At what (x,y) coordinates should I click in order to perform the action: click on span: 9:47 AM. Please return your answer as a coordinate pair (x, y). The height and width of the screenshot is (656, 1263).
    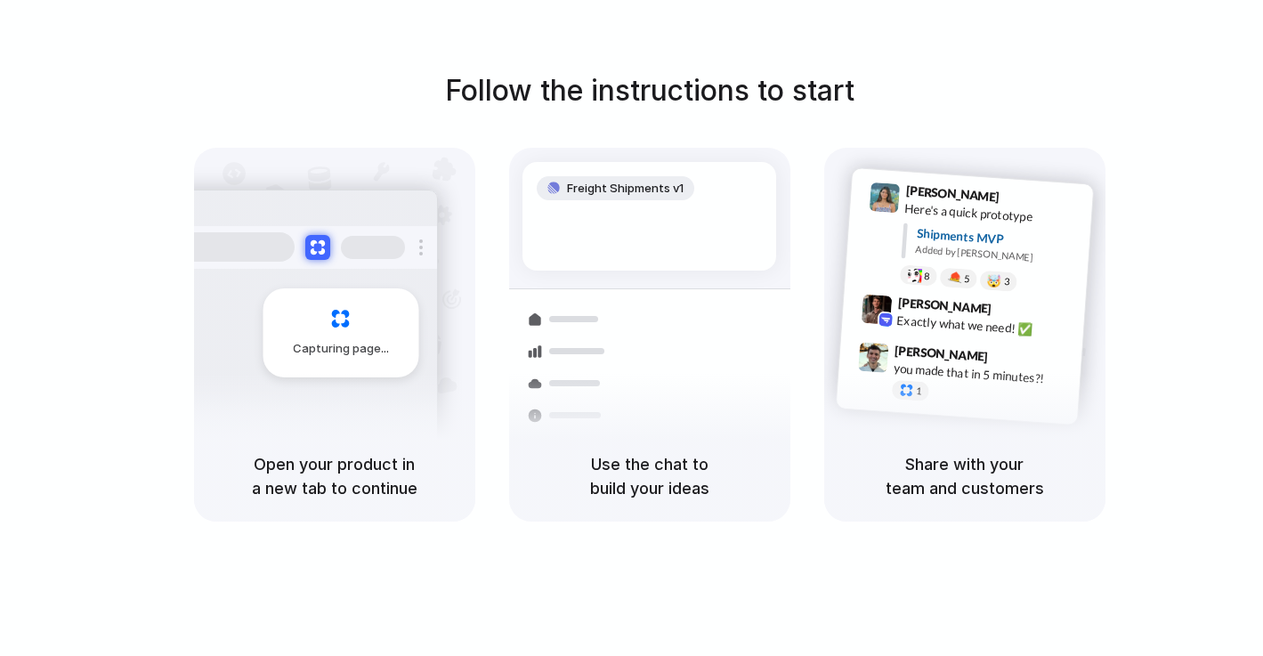
    Looking at the image, I should click on (1011, 359).